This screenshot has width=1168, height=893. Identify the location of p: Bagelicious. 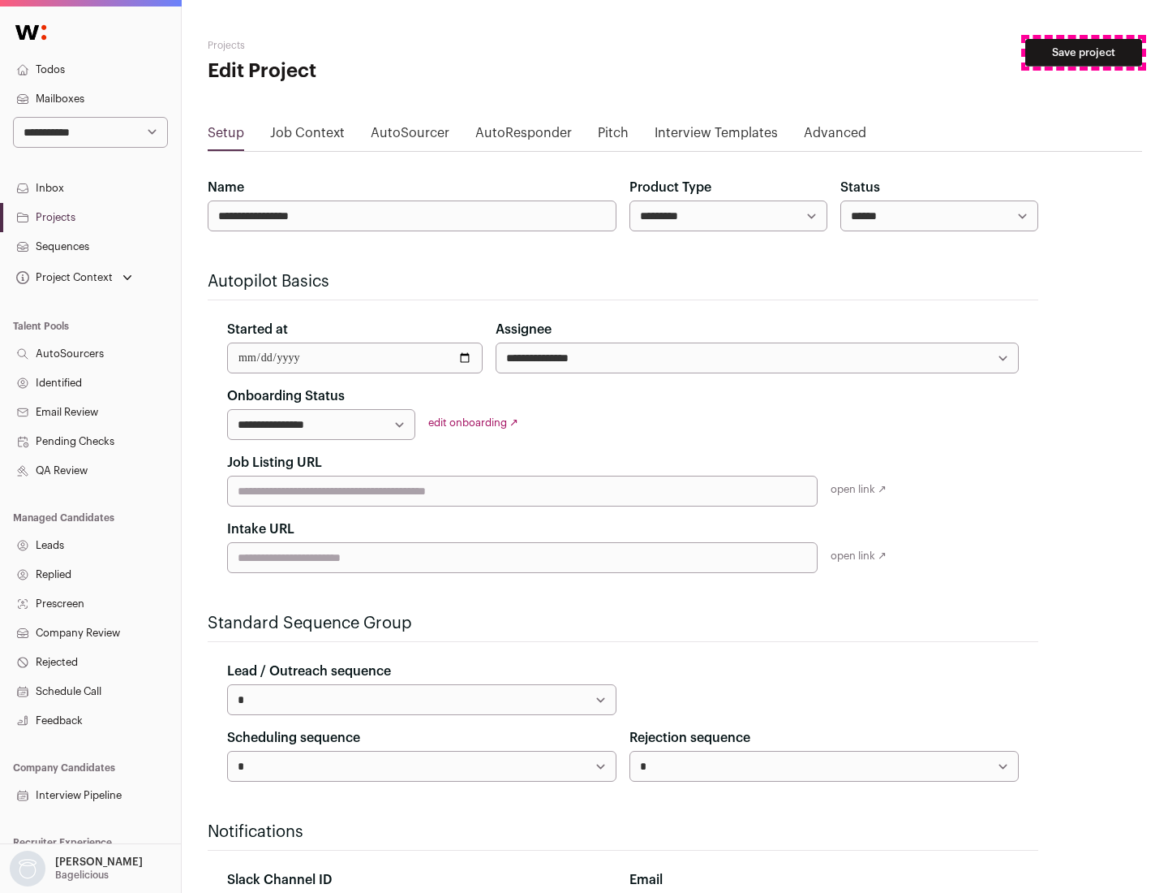
(82, 875).